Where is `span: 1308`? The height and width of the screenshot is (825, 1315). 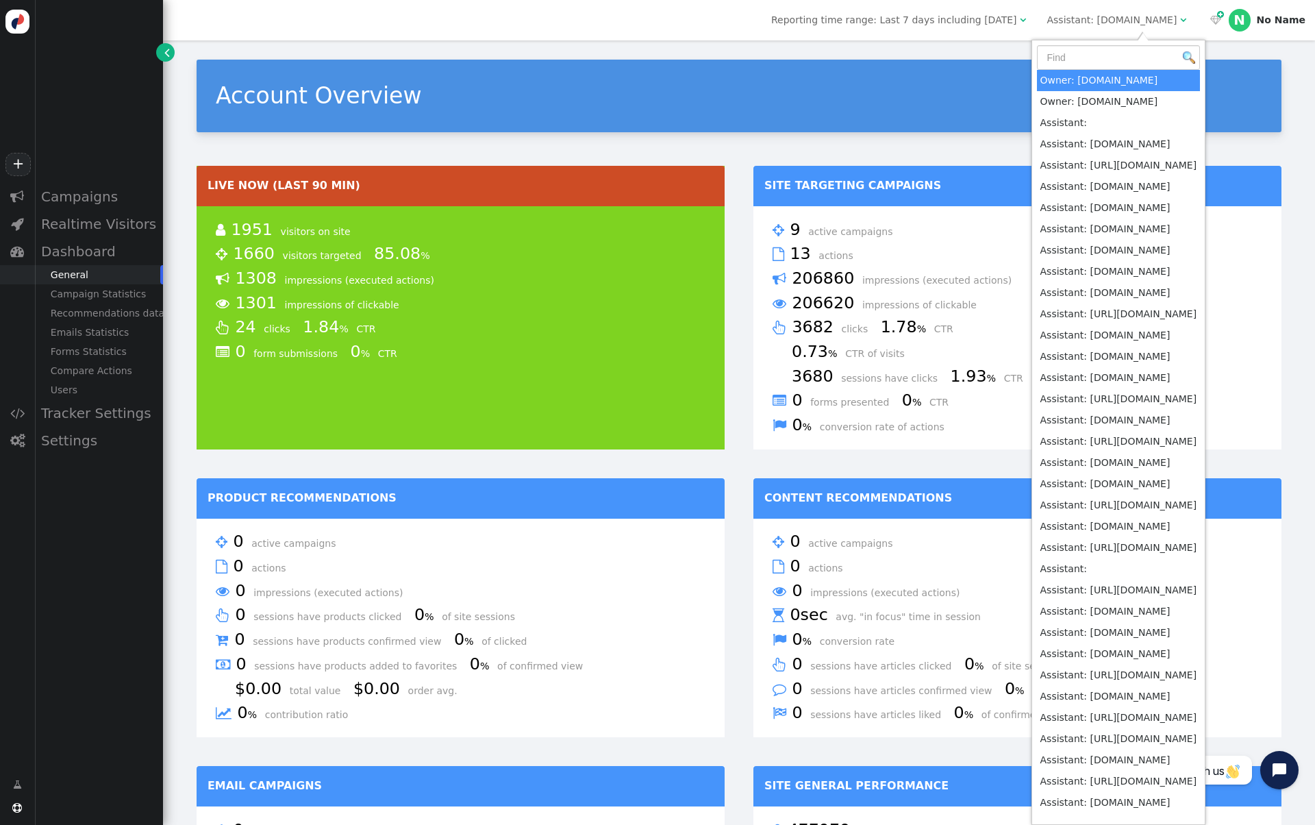
span: 1308 is located at coordinates (258, 278).